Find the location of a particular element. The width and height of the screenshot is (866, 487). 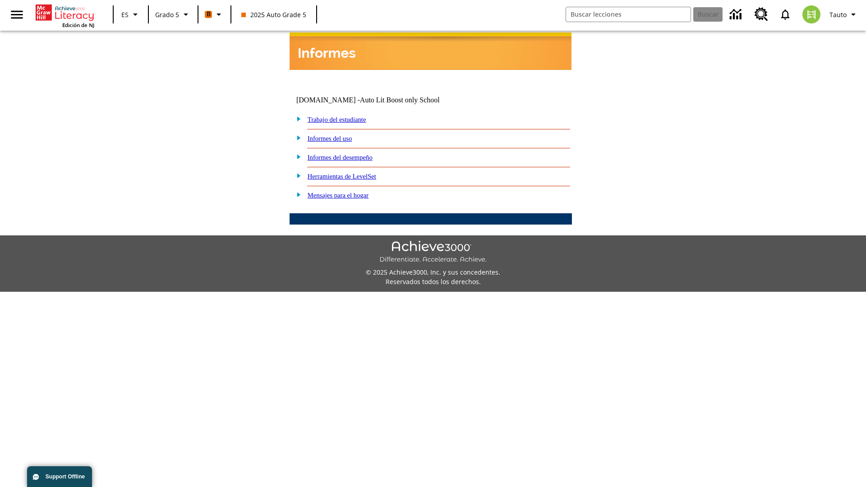

span: ES is located at coordinates (125, 14).